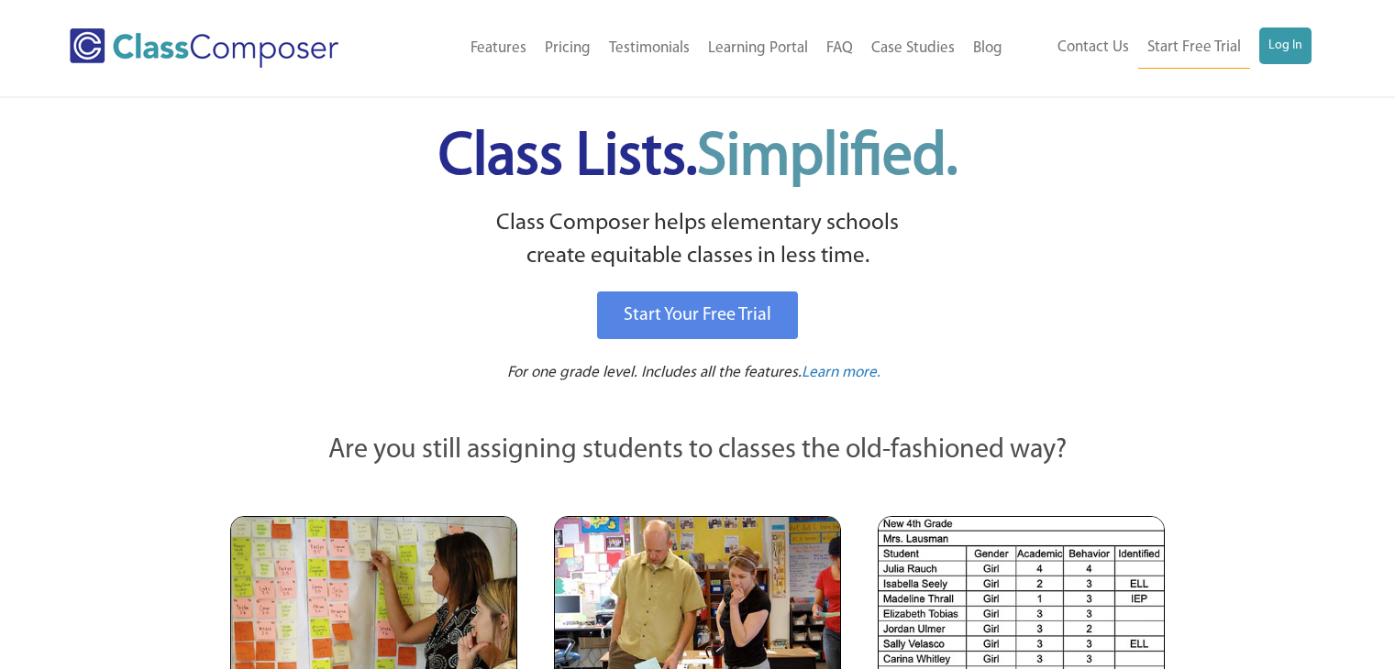 Image resolution: width=1395 pixels, height=669 pixels. I want to click on a: Pricing, so click(568, 49).